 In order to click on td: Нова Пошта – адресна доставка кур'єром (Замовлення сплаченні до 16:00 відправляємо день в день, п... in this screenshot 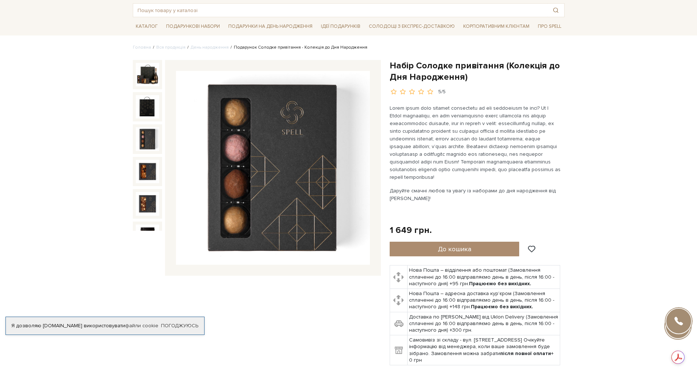, I will do `click(483, 301)`.